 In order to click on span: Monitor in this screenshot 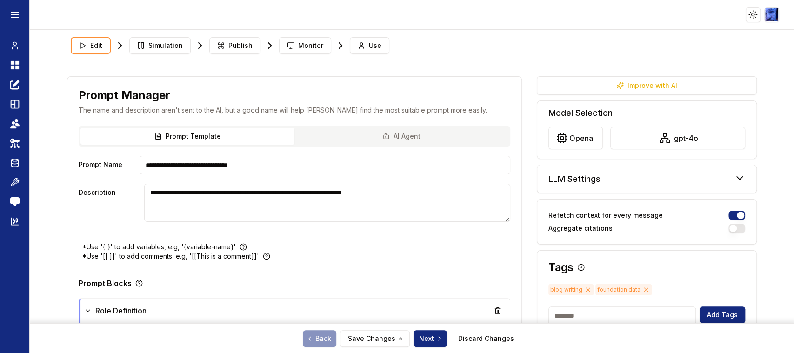, I will do `click(311, 46)`.